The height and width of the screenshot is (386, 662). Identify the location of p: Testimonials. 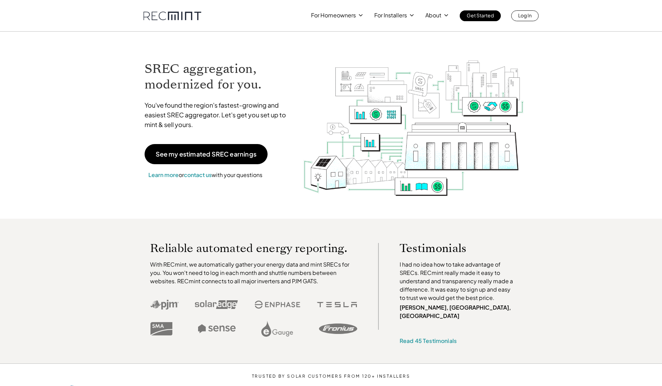
(451, 248).